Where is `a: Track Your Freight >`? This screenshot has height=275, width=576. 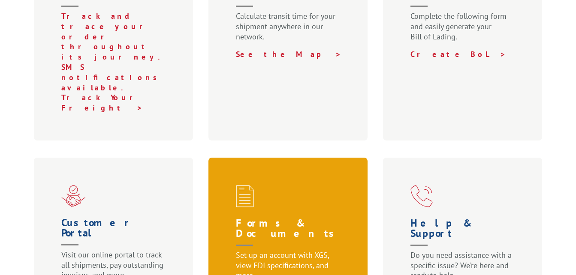 a: Track Your Freight > is located at coordinates (103, 102).